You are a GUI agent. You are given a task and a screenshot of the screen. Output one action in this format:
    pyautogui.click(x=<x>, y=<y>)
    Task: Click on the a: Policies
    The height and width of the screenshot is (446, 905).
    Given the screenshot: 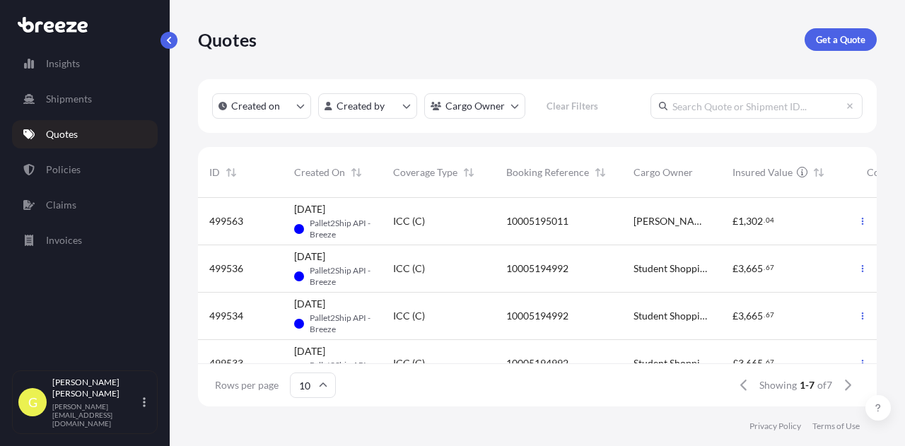 What is the action you would take?
    pyautogui.click(x=85, y=170)
    